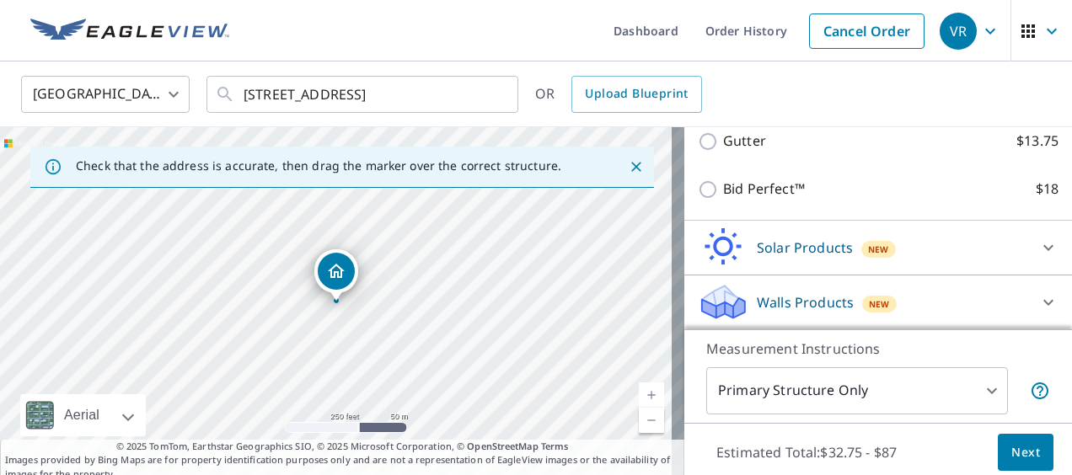 This screenshot has height=475, width=1072. What do you see at coordinates (363, 94) in the screenshot?
I see `input: Search by address or latitude-longitude` at bounding box center [363, 94].